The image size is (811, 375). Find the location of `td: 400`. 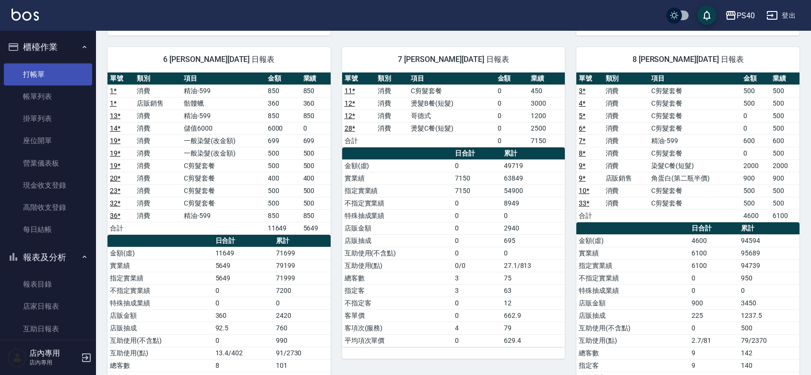

td: 400 is located at coordinates (316, 178).